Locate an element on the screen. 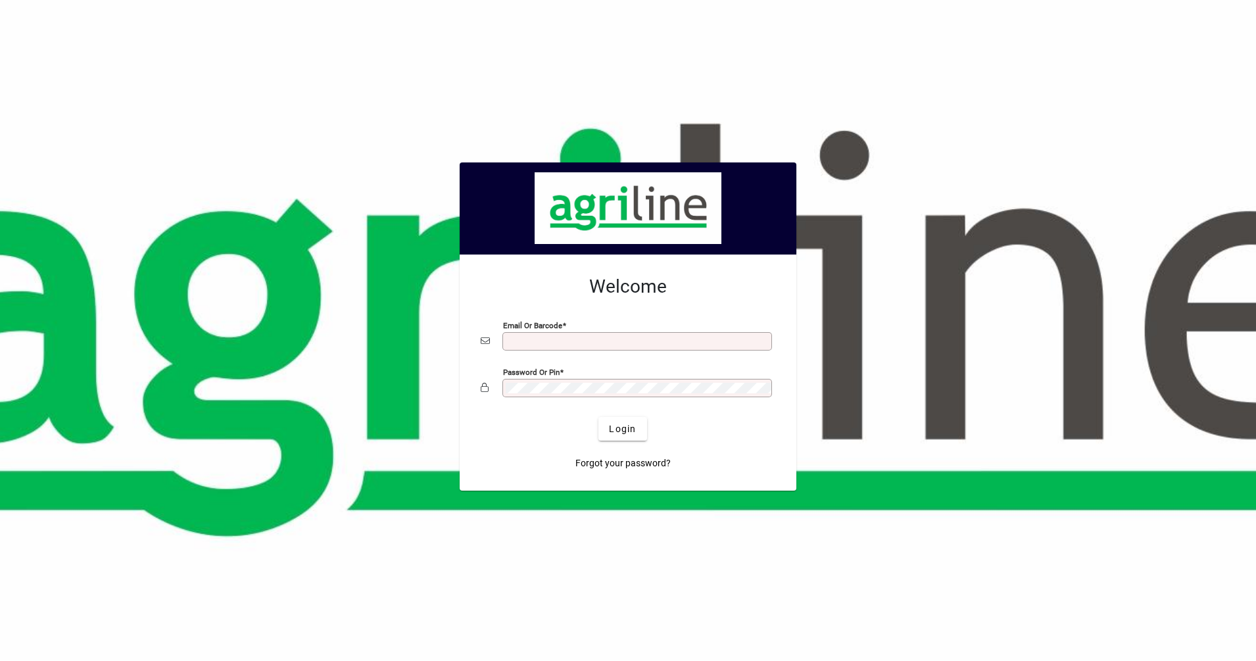  a: Forgot your password? is located at coordinates (623, 463).